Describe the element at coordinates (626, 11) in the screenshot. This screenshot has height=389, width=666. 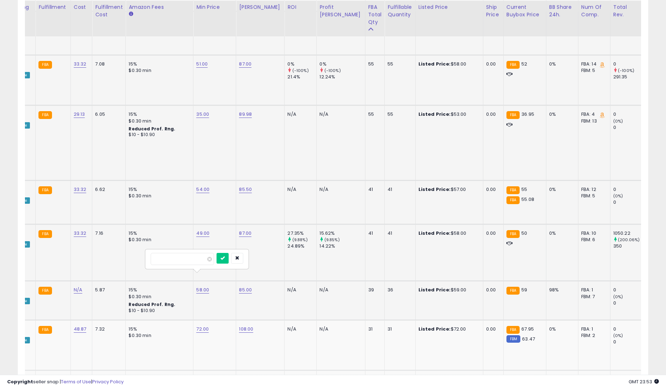
I see `div: Total Rev.` at that location.